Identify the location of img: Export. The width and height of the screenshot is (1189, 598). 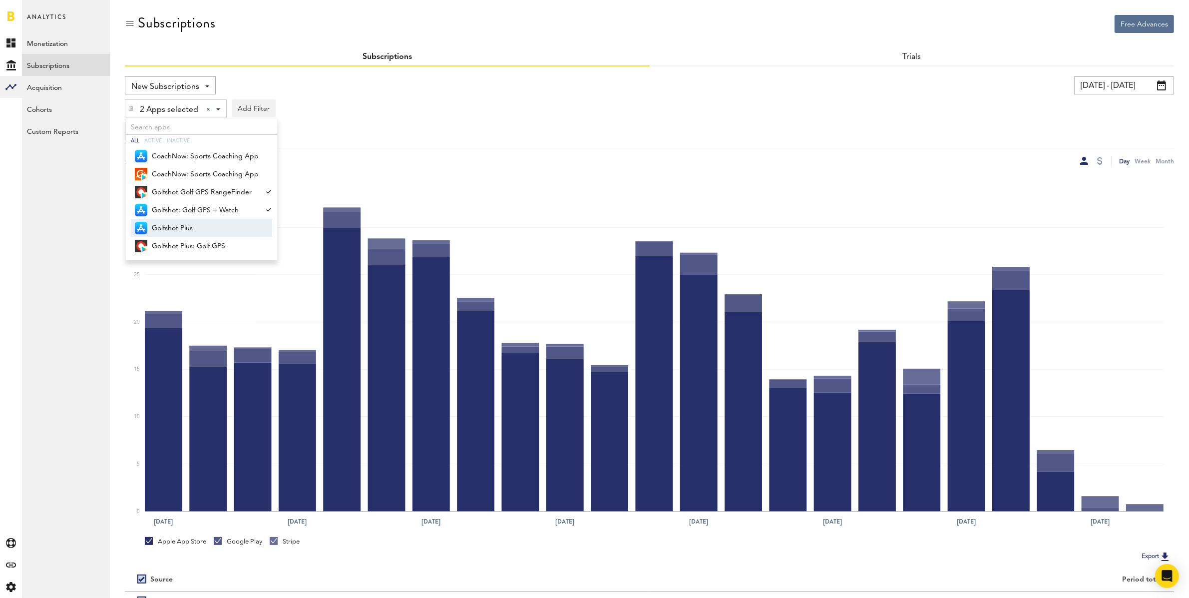
(1165, 556).